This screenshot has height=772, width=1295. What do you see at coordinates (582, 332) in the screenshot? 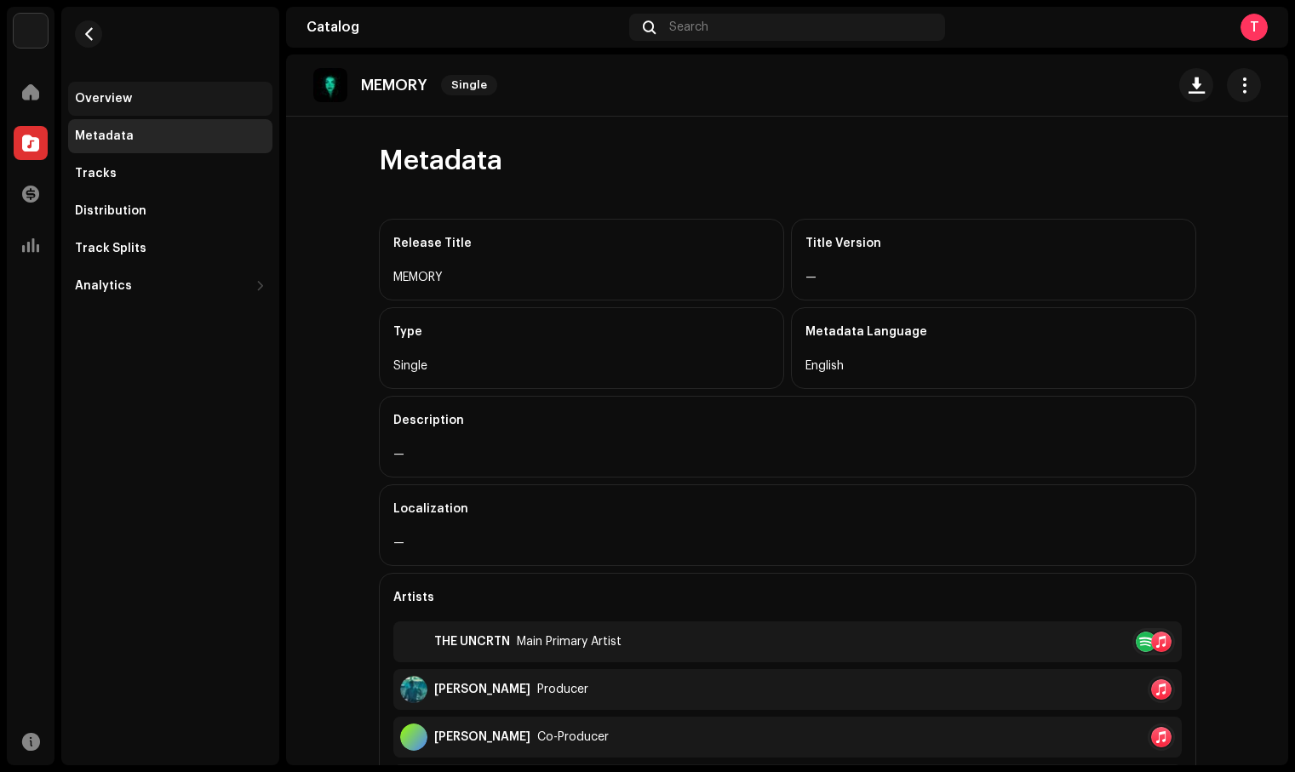
I see `div: Type` at bounding box center [582, 332].